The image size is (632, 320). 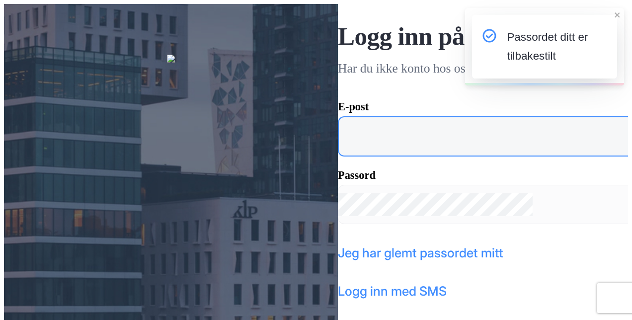 I want to click on button: close, so click(x=618, y=15).